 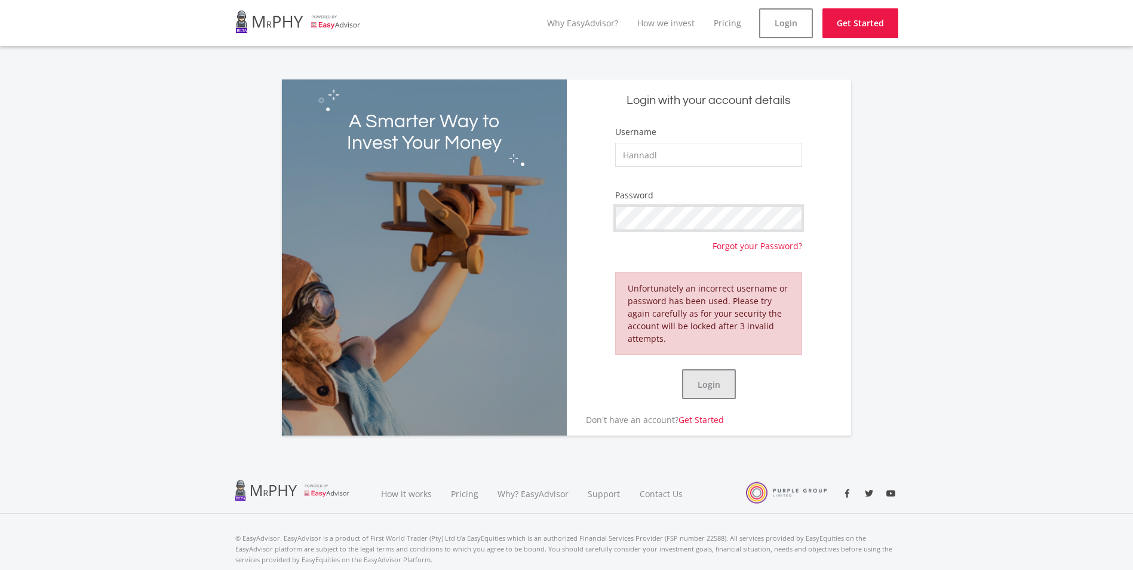 What do you see at coordinates (757, 241) in the screenshot?
I see `a: Forgot your Password?` at bounding box center [757, 241].